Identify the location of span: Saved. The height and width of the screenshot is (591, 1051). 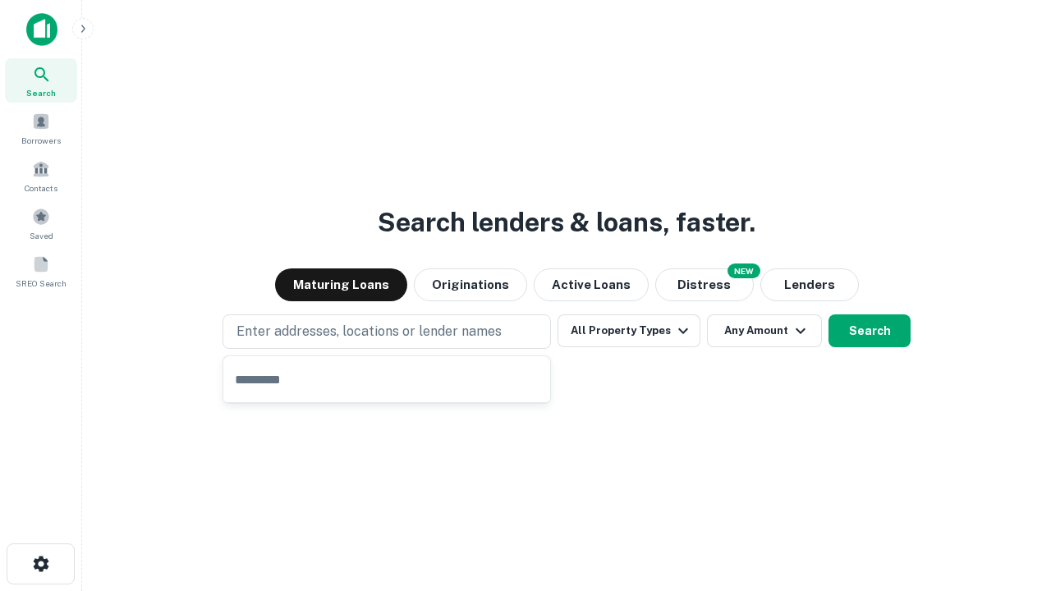
(41, 236).